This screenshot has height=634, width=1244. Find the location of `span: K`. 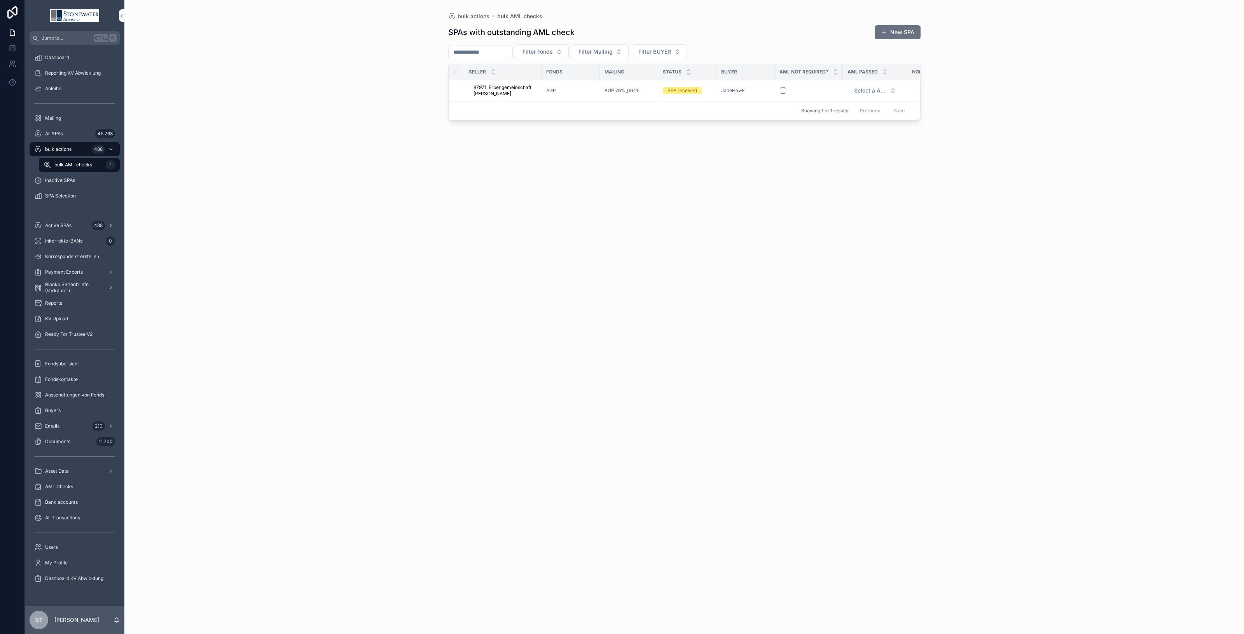

span: K is located at coordinates (113, 38).